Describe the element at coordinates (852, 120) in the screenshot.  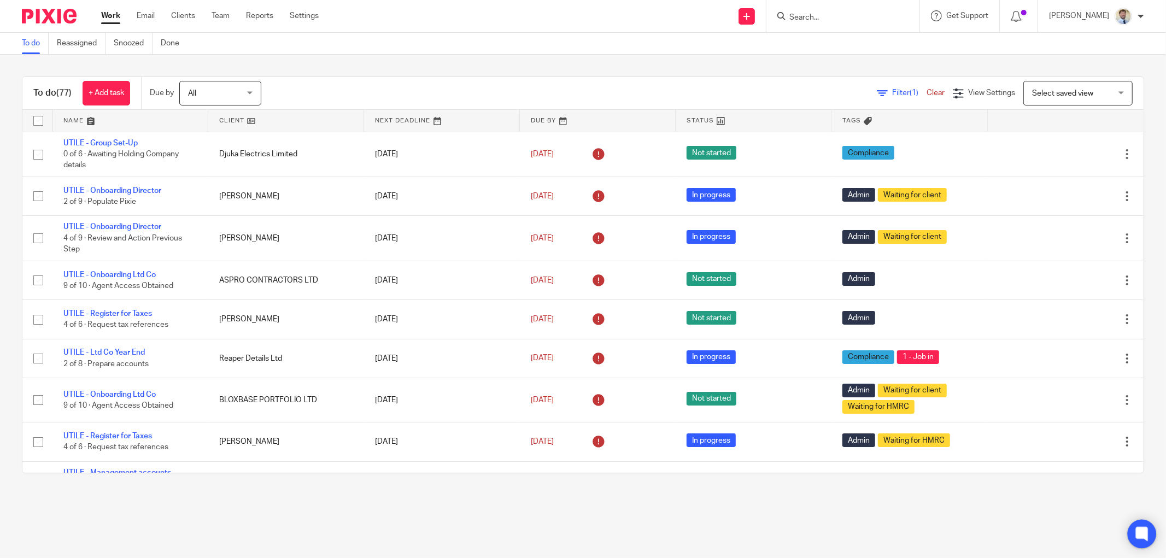
I see `span: Tags` at that location.